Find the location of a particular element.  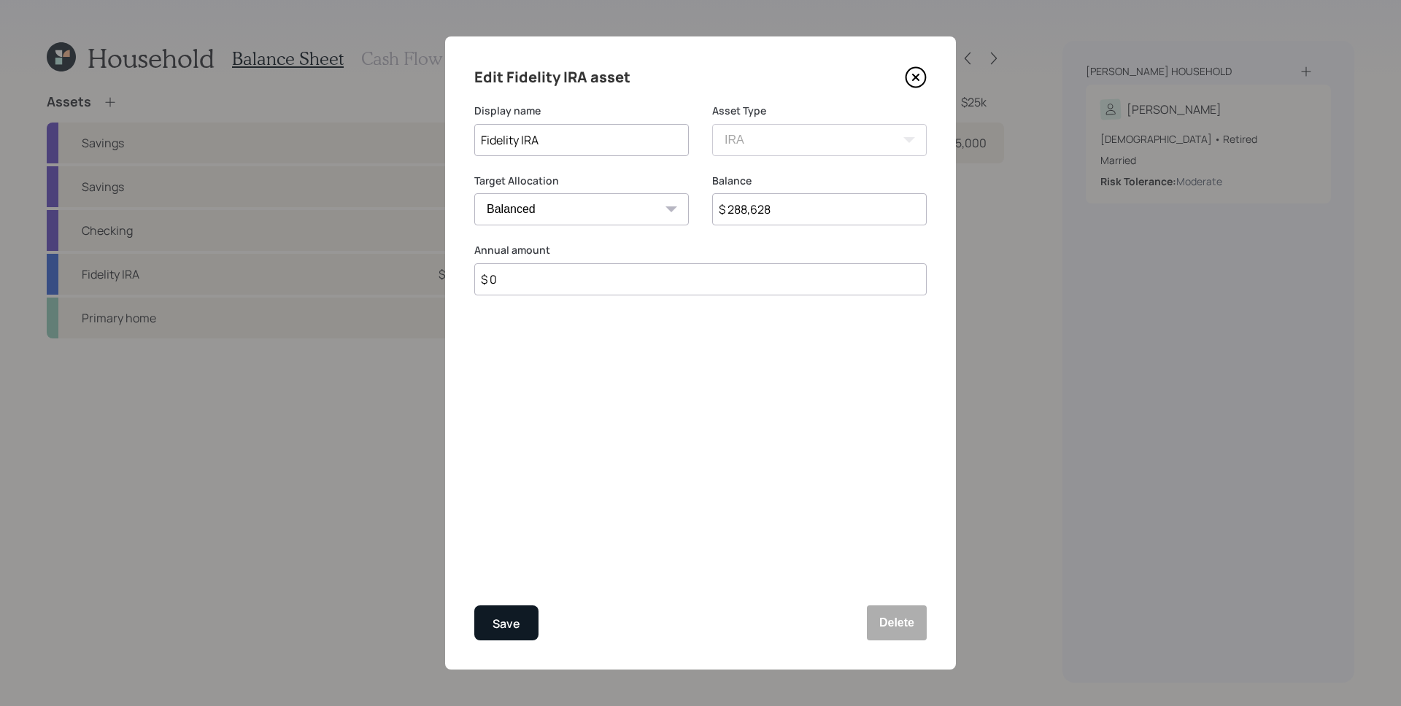

button: Save is located at coordinates (506, 623).